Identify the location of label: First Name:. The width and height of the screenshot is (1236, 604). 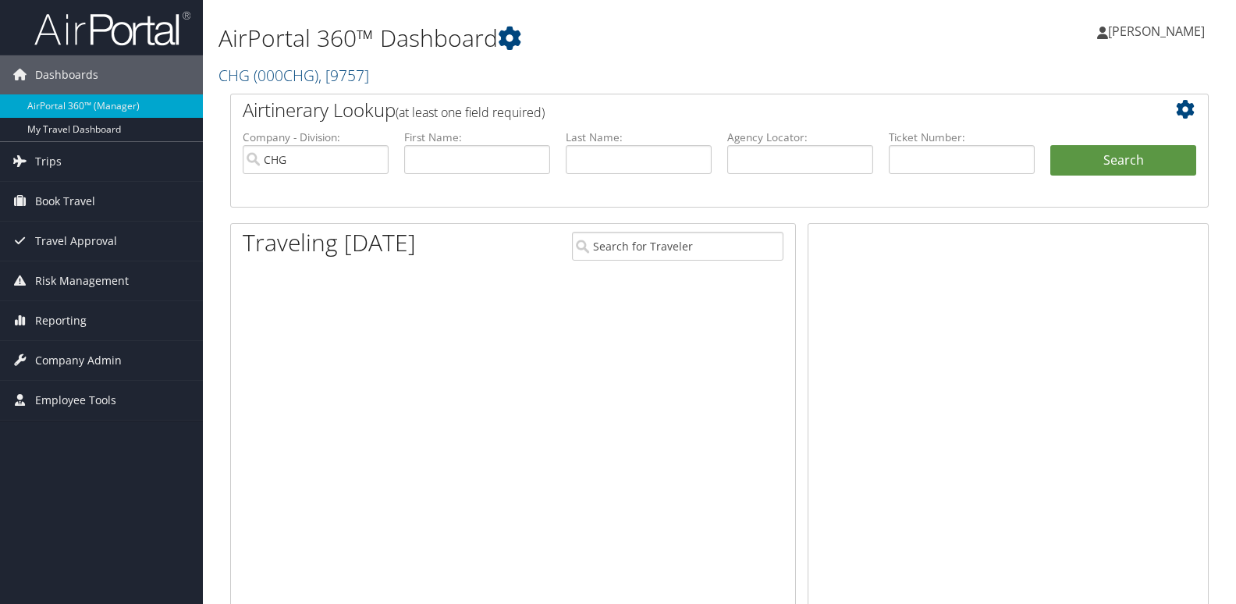
(477, 137).